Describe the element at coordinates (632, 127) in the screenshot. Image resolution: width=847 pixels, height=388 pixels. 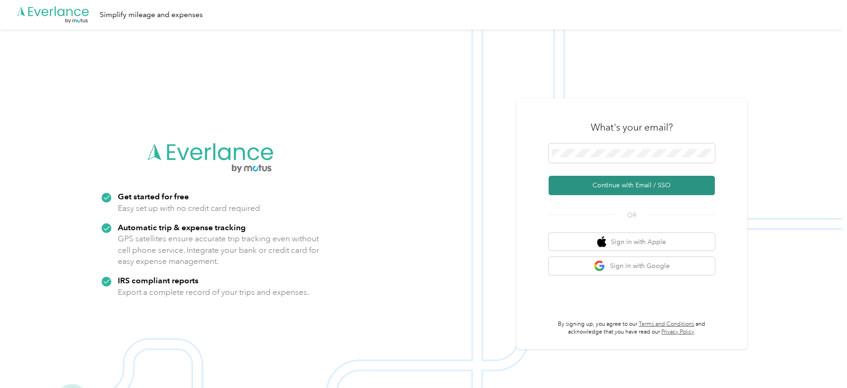
I see `h3: What's your email?` at that location.